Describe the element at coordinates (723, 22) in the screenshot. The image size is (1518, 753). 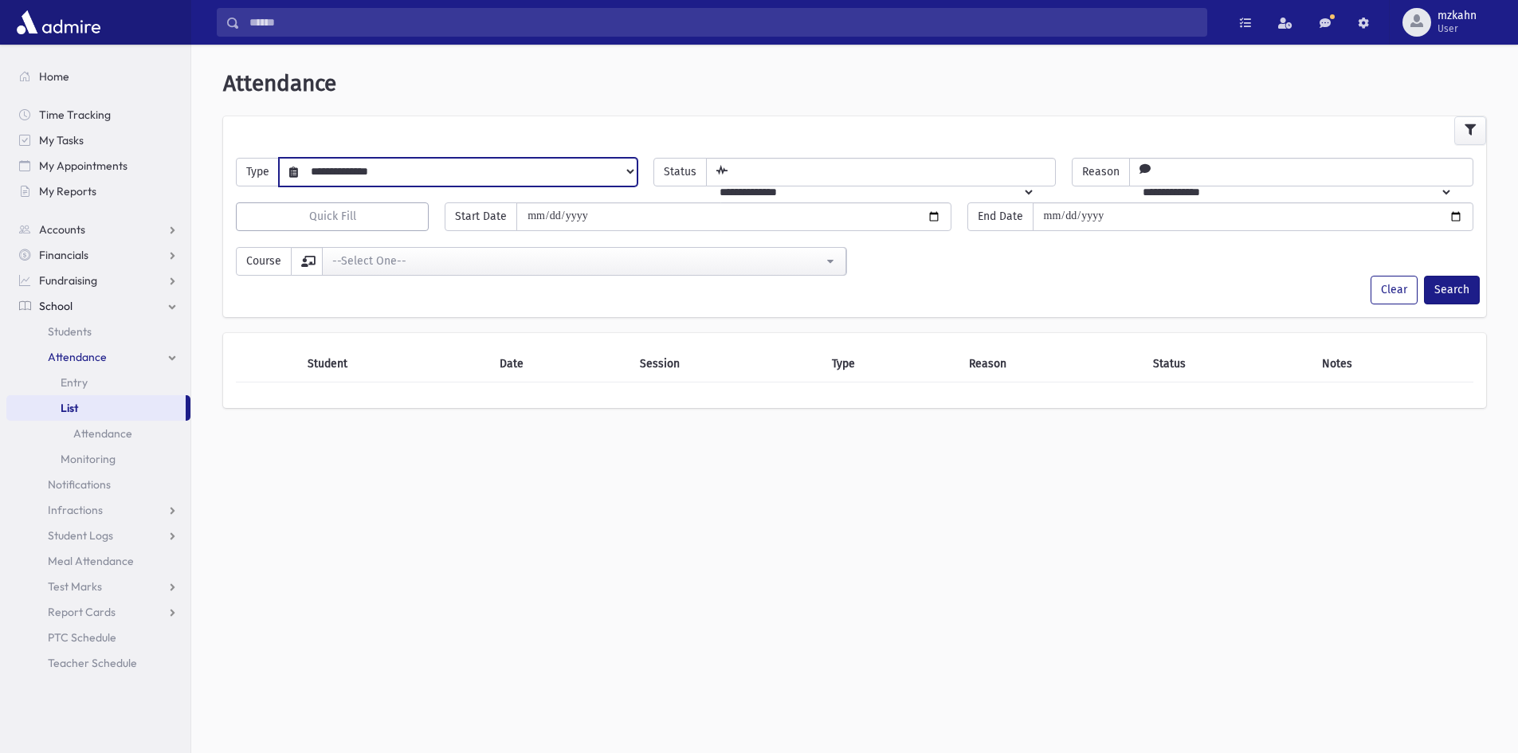
I see `input: Search` at that location.